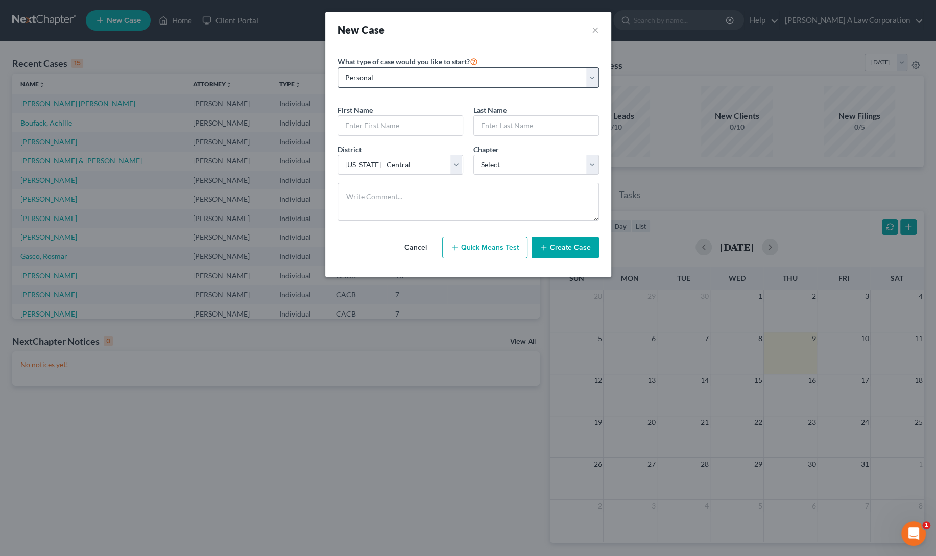 This screenshot has height=556, width=936. What do you see at coordinates (355, 110) in the screenshot?
I see `span: First Name` at bounding box center [355, 110].